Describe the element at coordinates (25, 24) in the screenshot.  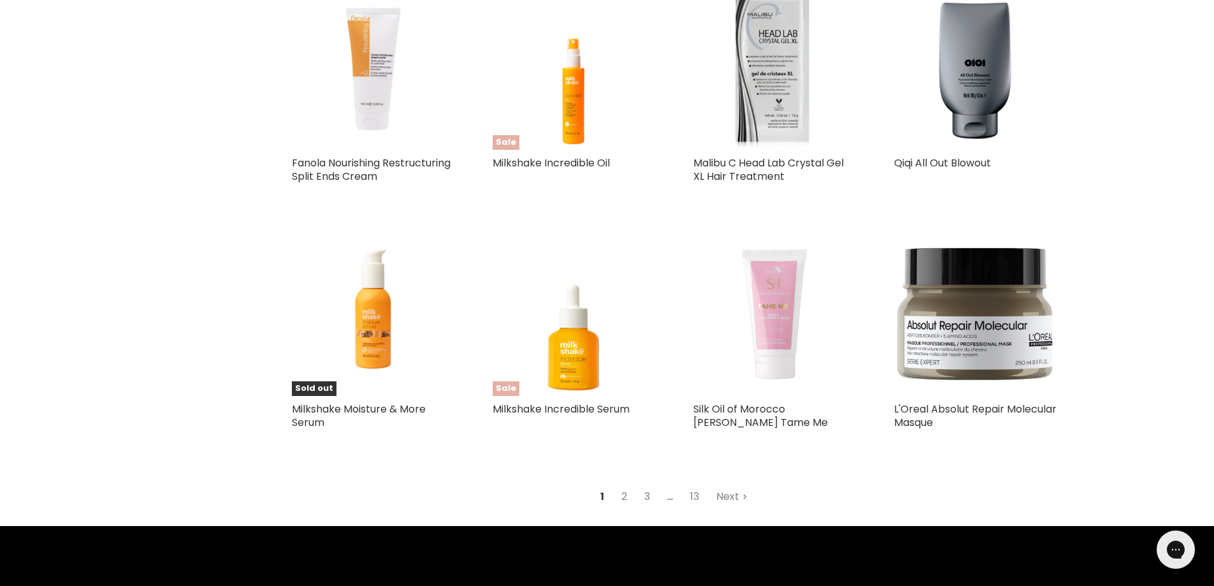
I see `button: Gorgias live chat` at that location.